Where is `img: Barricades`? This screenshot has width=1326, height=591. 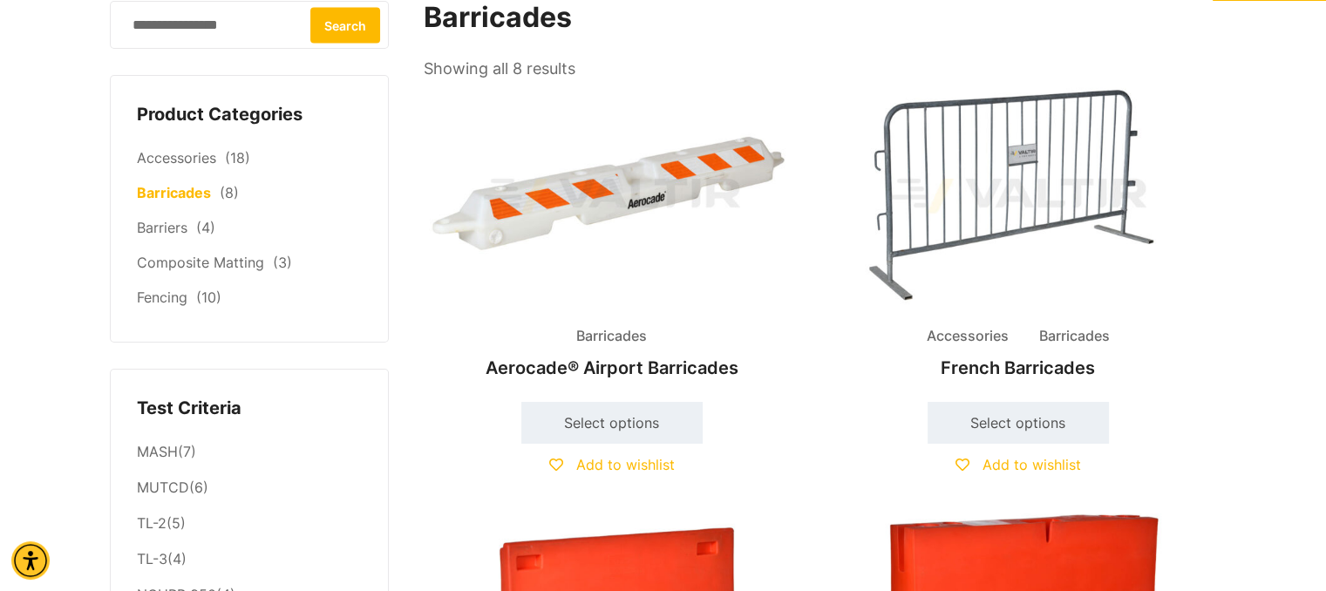 img: Barricades is located at coordinates (612, 195).